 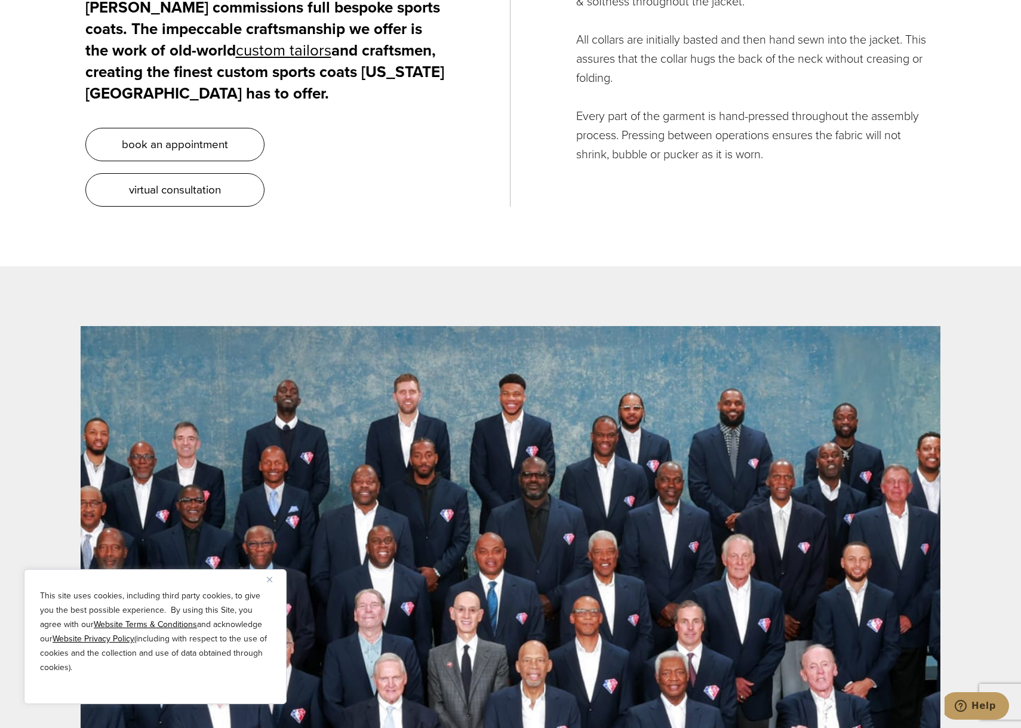 I want to click on a: custom tailors, so click(x=284, y=50).